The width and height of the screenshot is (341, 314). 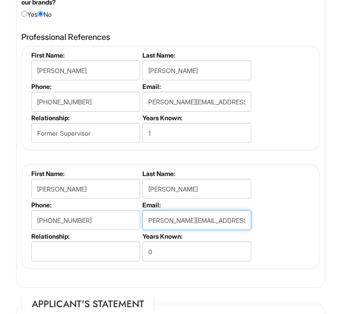 I want to click on h4: Professional References, so click(x=170, y=37).